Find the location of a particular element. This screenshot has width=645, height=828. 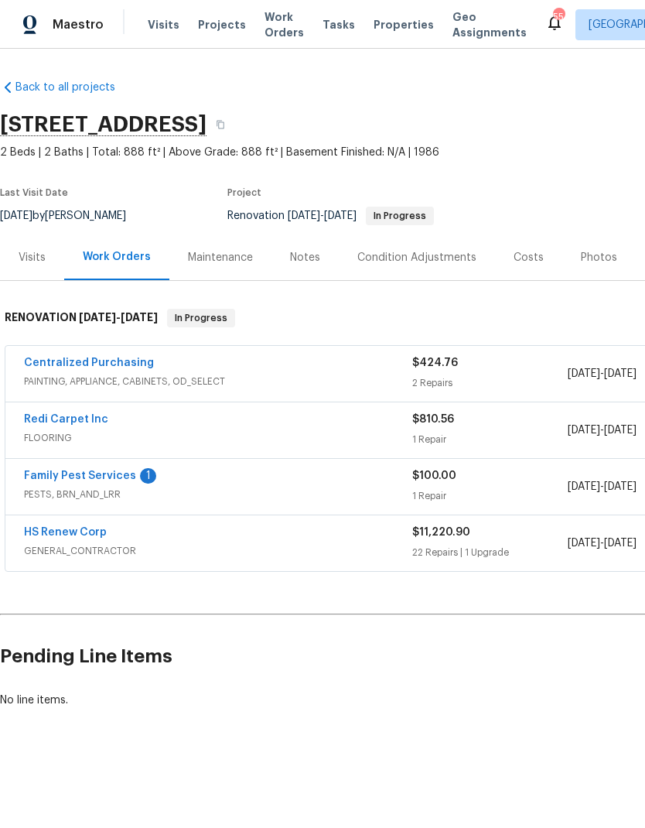

span: $11,220.90 is located at coordinates (441, 532).